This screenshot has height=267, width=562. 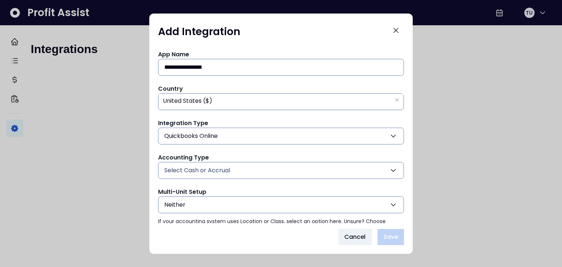 What do you see at coordinates (391, 237) in the screenshot?
I see `button: Save` at bounding box center [391, 237].